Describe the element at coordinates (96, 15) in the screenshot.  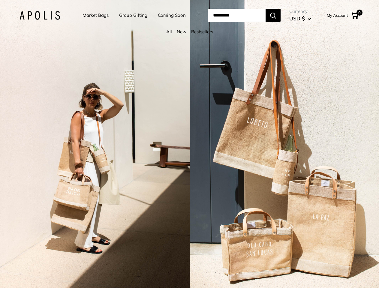
I see `a: Market Bags` at that location.